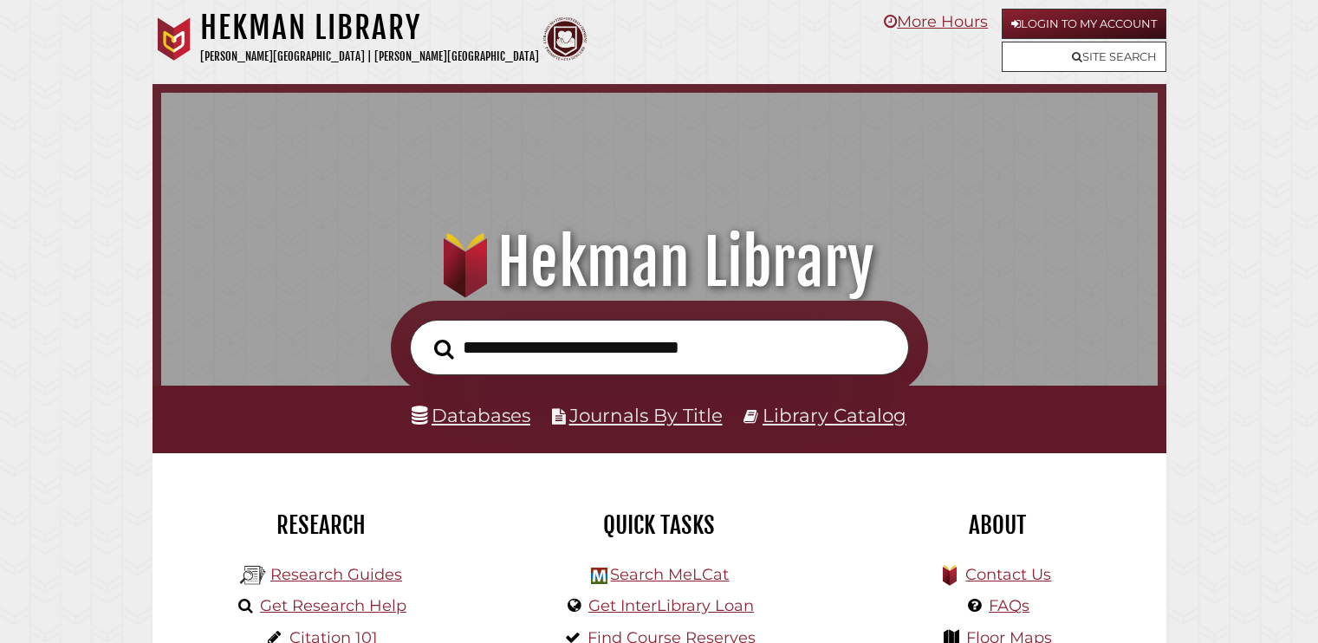 The width and height of the screenshot is (1318, 643). Describe the element at coordinates (444, 348) in the screenshot. I see `i: Search` at that location.